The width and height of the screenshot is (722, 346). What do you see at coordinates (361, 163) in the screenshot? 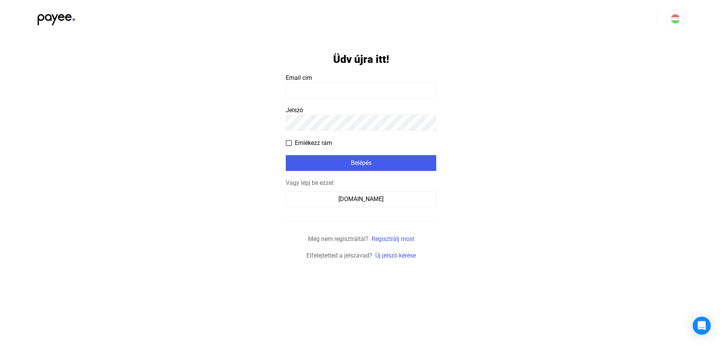
I see `button: Belépés` at bounding box center [361, 163].